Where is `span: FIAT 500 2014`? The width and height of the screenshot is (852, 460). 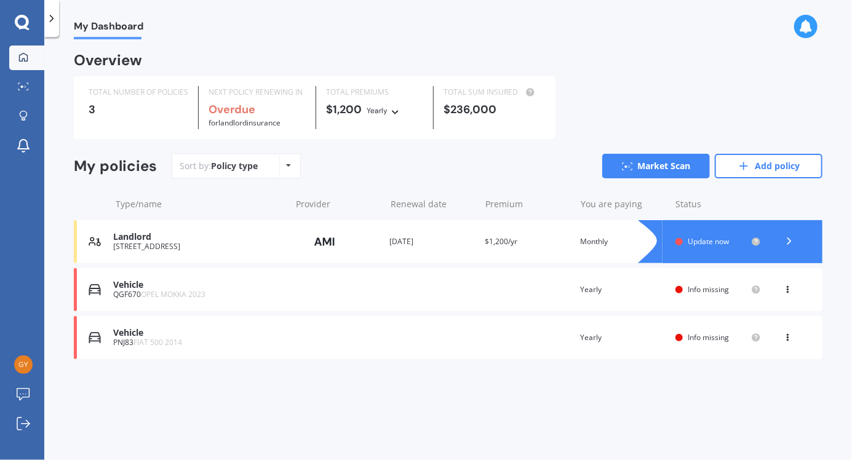 span: FIAT 500 2014 is located at coordinates (158, 342).